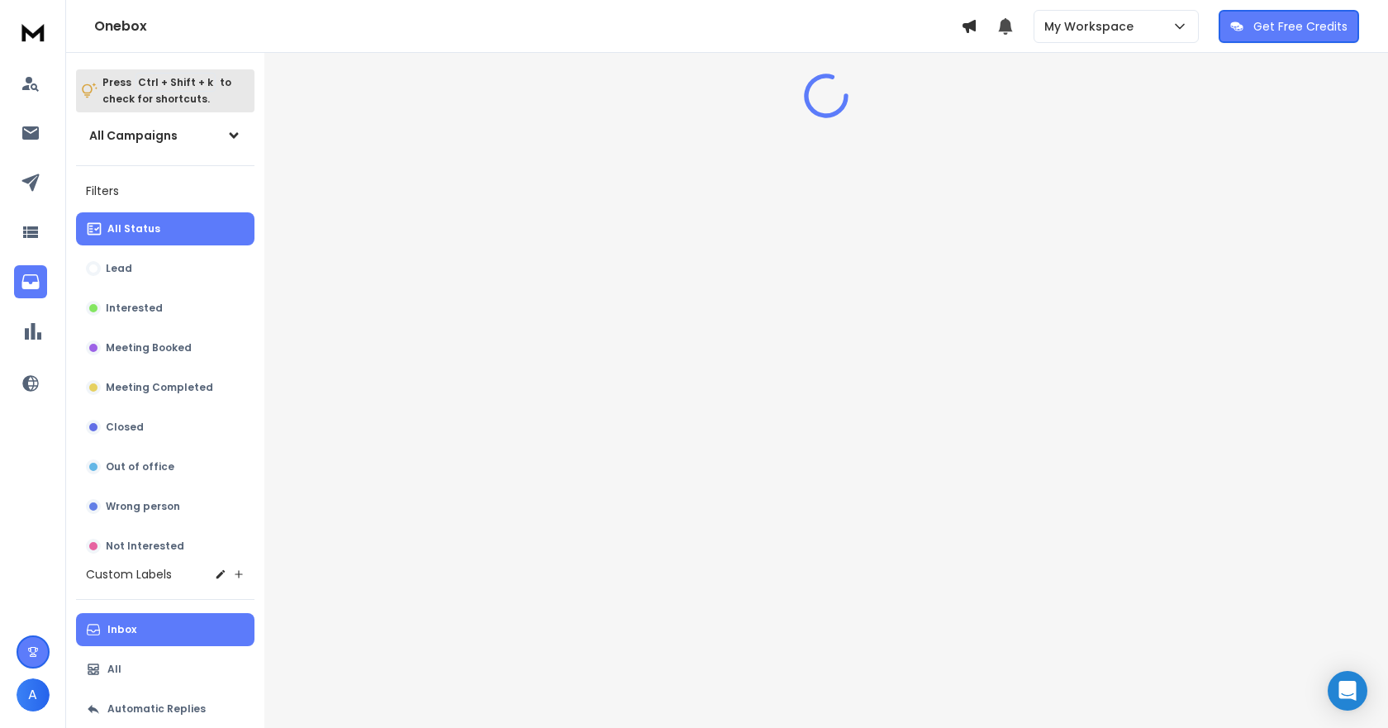 The image size is (1388, 728). Describe the element at coordinates (33, 695) in the screenshot. I see `span: A` at that location.